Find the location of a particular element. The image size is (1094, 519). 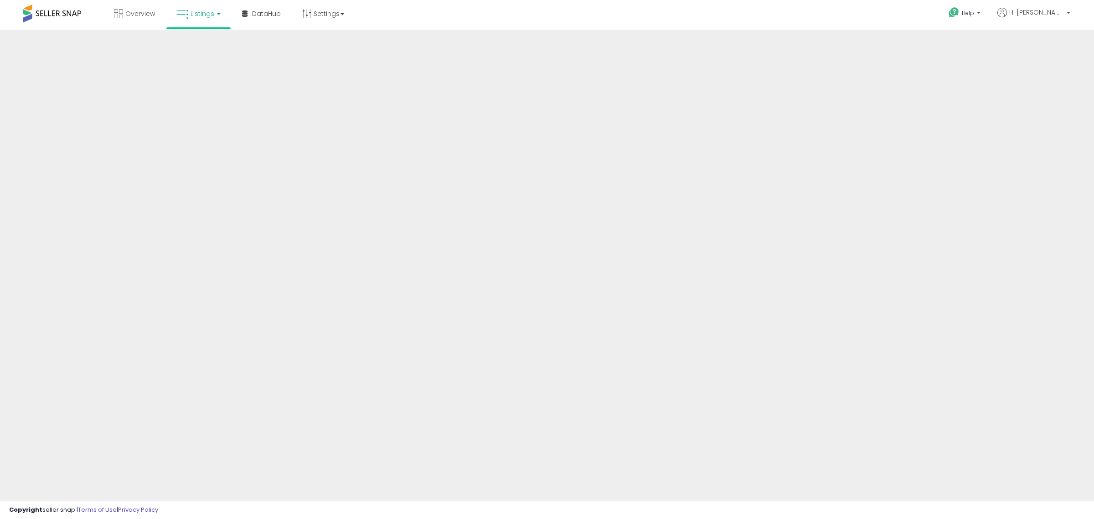

span: Overview is located at coordinates (140, 14).